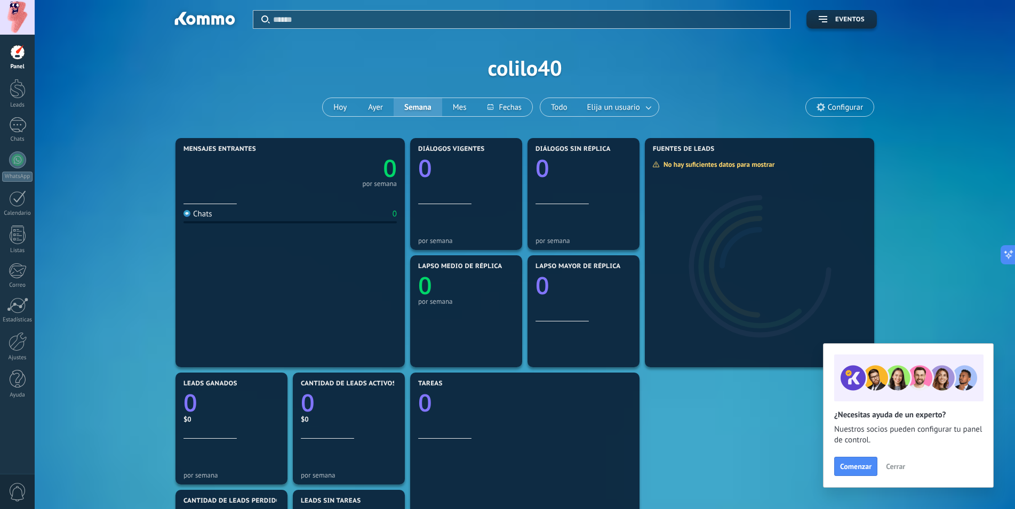 Image resolution: width=1015 pixels, height=509 pixels. I want to click on span: Eventos, so click(849, 20).